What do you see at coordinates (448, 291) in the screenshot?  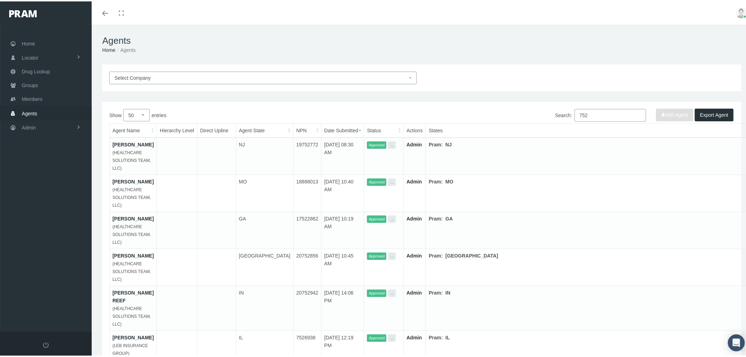 I see `b: IN` at bounding box center [448, 291].